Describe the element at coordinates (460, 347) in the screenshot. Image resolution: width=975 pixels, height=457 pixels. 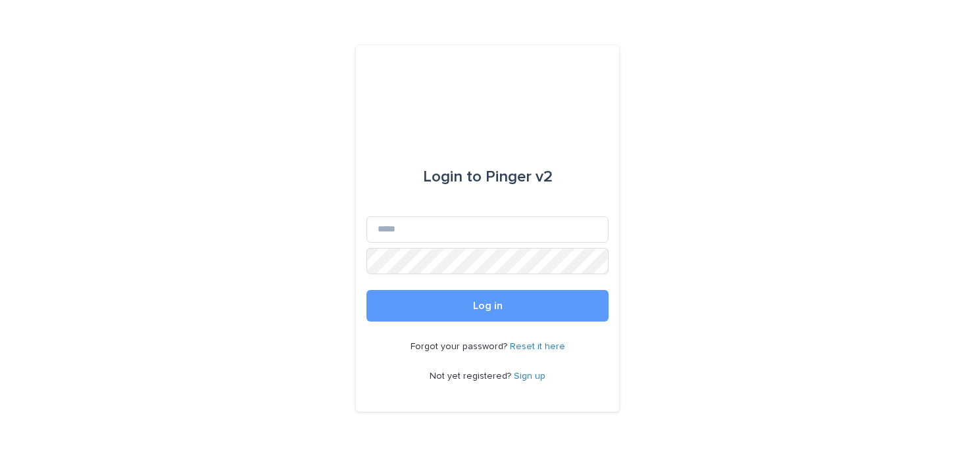
I see `span: Forgot your password?` at that location.